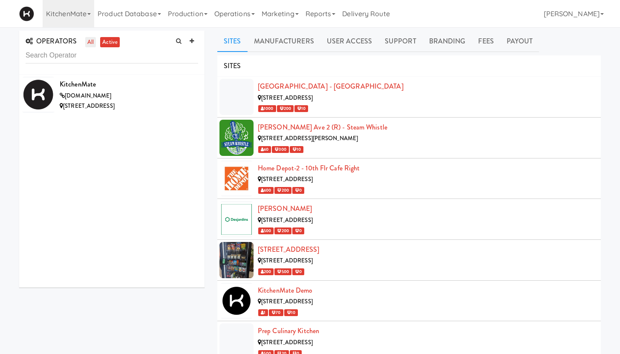  I want to click on a: Manufacturers, so click(284, 41).